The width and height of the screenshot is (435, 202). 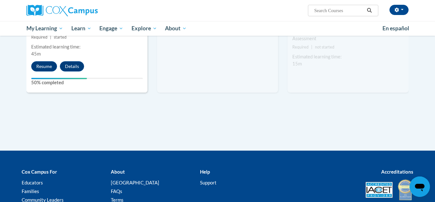 What do you see at coordinates (111, 28) in the screenshot?
I see `a: Engage` at bounding box center [111, 28].